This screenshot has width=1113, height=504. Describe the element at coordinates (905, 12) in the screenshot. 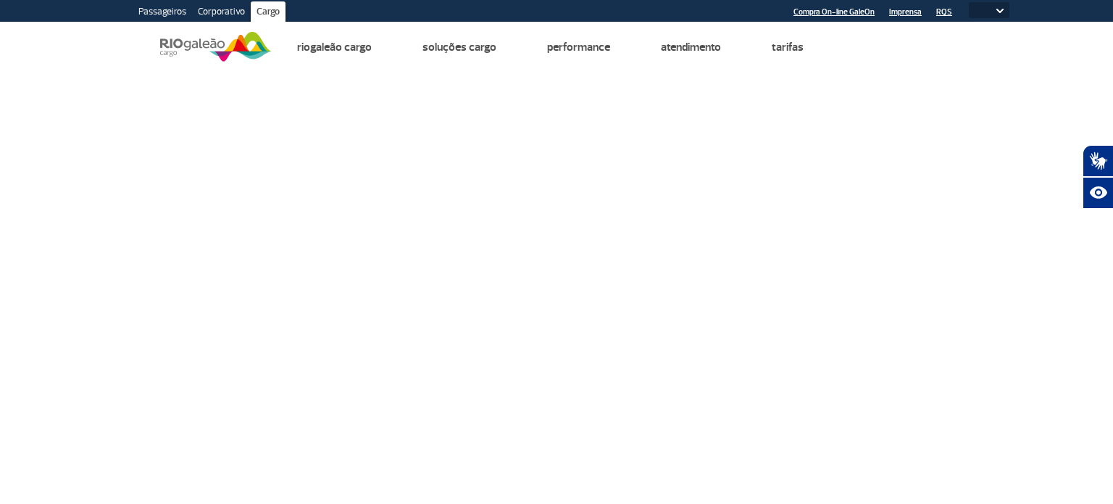

I see `a: Imprensa` at that location.